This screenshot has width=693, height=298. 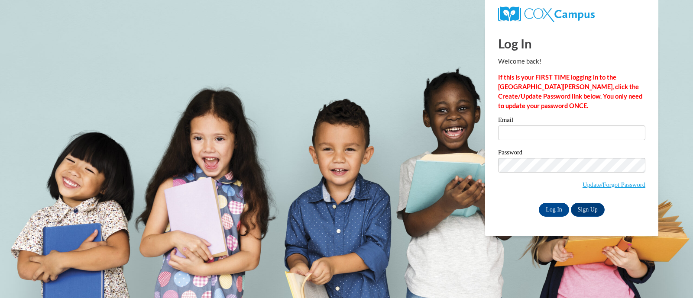 I want to click on label: Password, so click(x=572, y=154).